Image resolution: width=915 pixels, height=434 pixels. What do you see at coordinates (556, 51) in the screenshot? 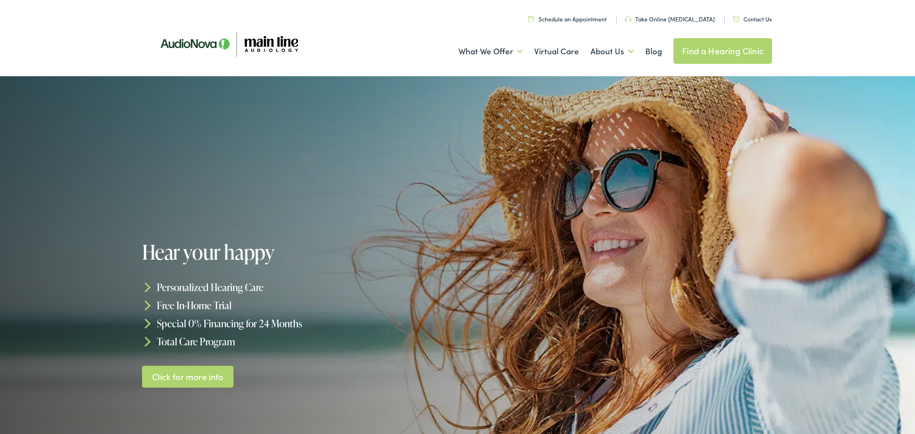
I see `a: Virtual Care` at bounding box center [556, 51].